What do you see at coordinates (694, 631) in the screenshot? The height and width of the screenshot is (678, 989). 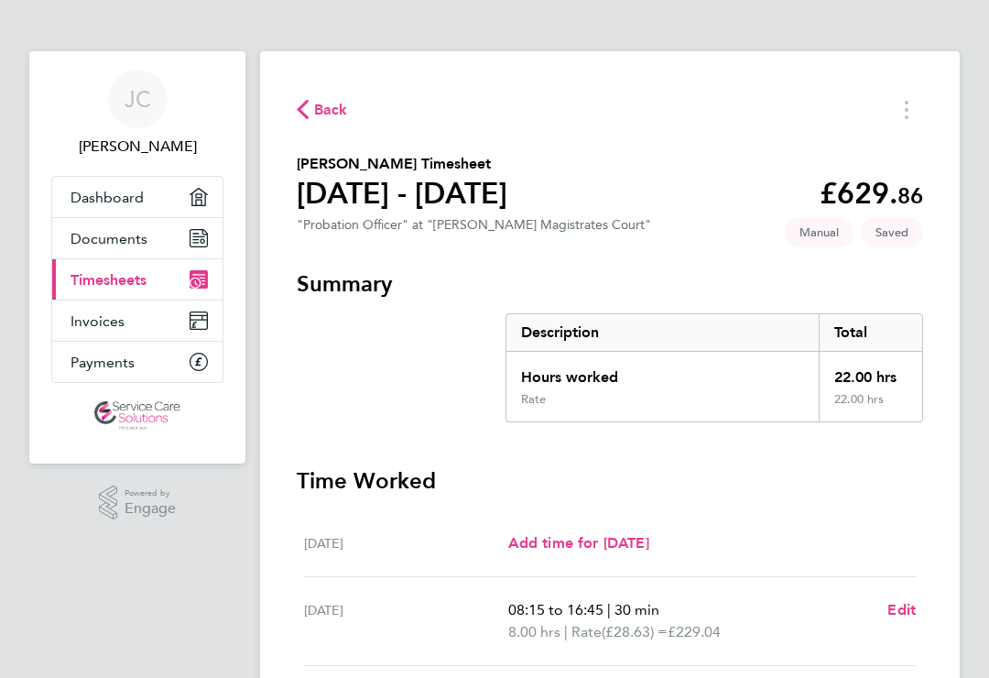 I see `span: £229.04` at bounding box center [694, 631].